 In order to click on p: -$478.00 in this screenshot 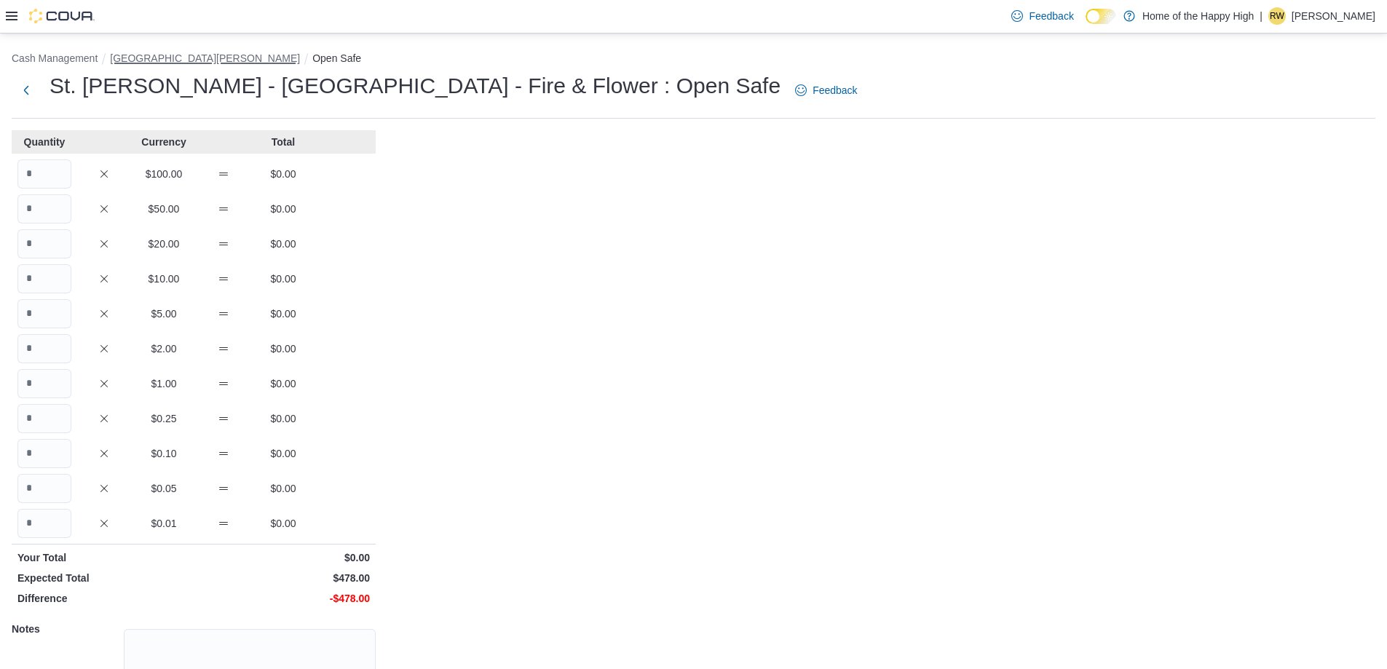, I will do `click(283, 598)`.